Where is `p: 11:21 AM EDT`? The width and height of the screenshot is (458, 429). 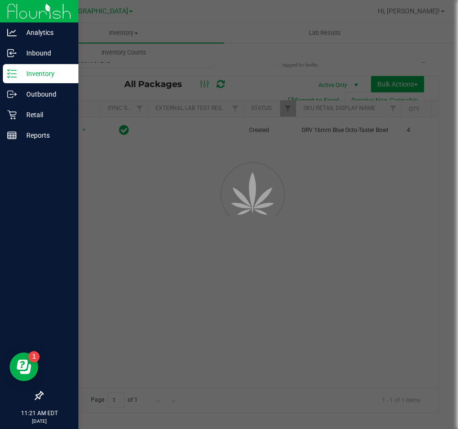
p: 11:21 AM EDT is located at coordinates (39, 413).